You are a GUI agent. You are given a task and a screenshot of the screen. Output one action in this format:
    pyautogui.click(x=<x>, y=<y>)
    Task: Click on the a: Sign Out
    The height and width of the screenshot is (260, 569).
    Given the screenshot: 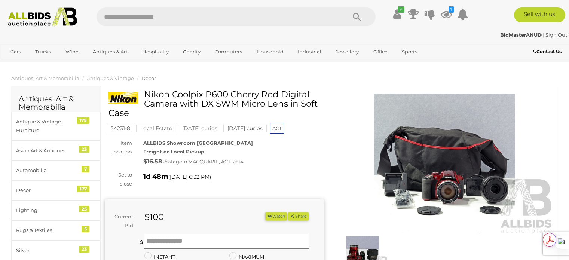 What is the action you would take?
    pyautogui.click(x=557, y=35)
    